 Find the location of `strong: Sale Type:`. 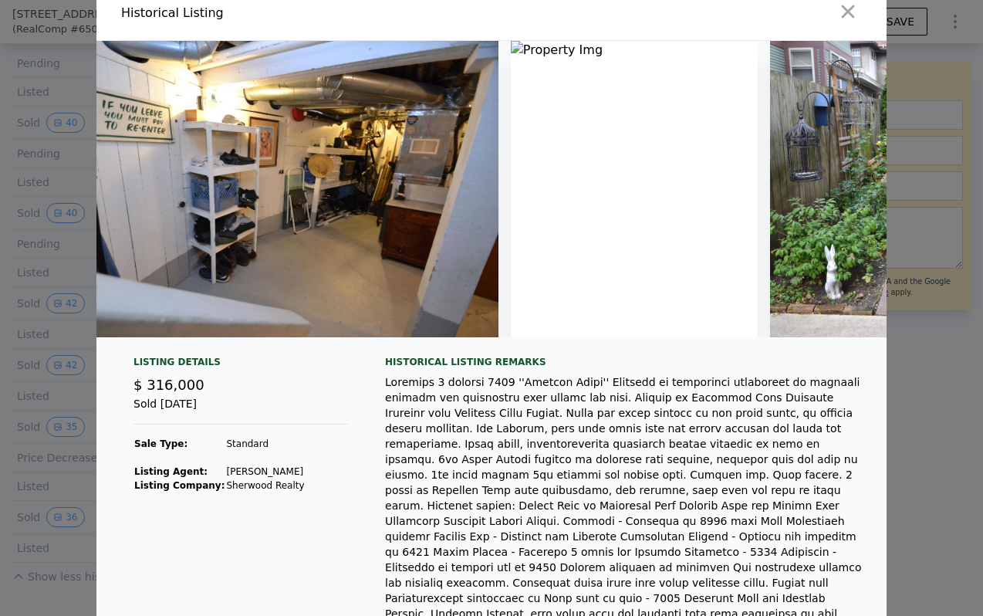

strong: Sale Type: is located at coordinates (161, 444).